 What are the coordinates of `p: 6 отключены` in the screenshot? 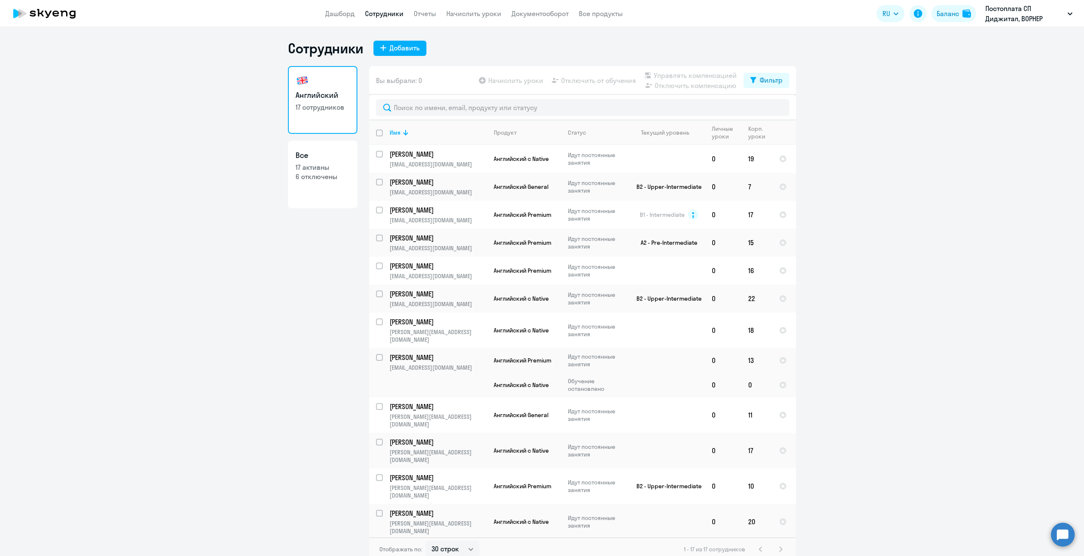 It's located at (323, 177).